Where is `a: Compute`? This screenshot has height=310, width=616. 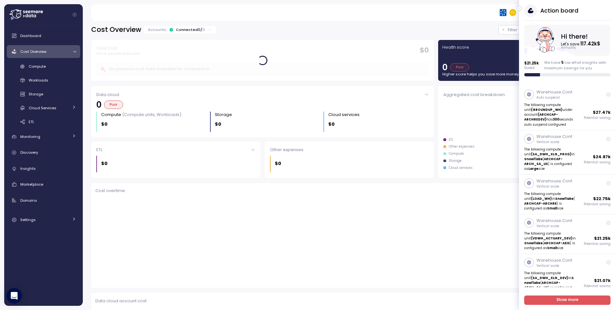 a: Compute is located at coordinates (43, 66).